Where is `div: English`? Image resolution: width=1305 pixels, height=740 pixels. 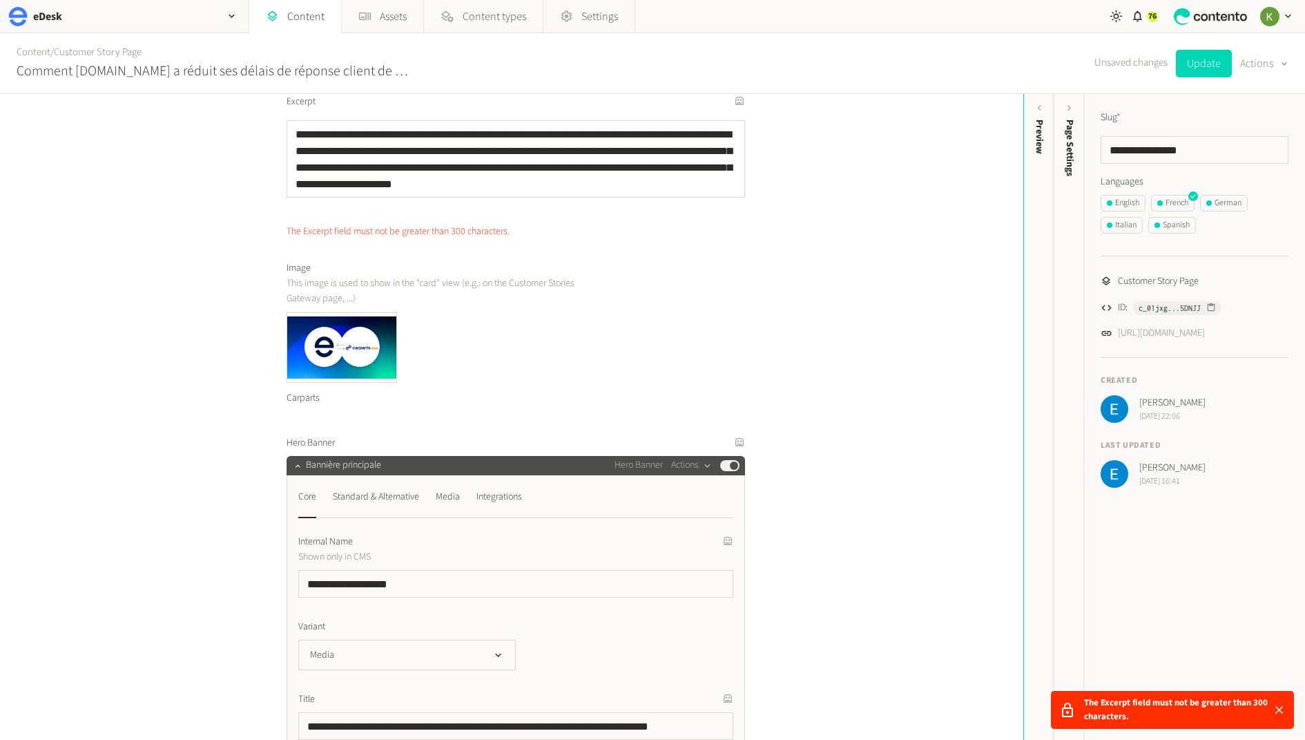
div: English is located at coordinates (1123, 203).